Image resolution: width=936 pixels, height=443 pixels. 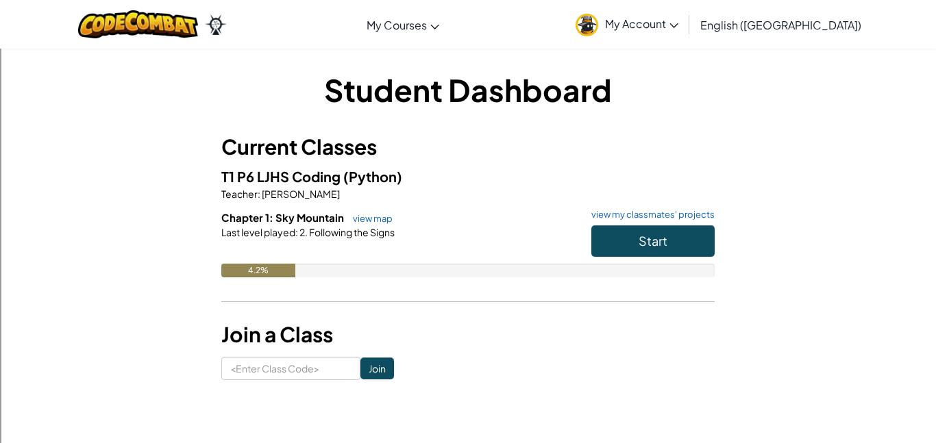 I want to click on span: My Courses, so click(x=397, y=25).